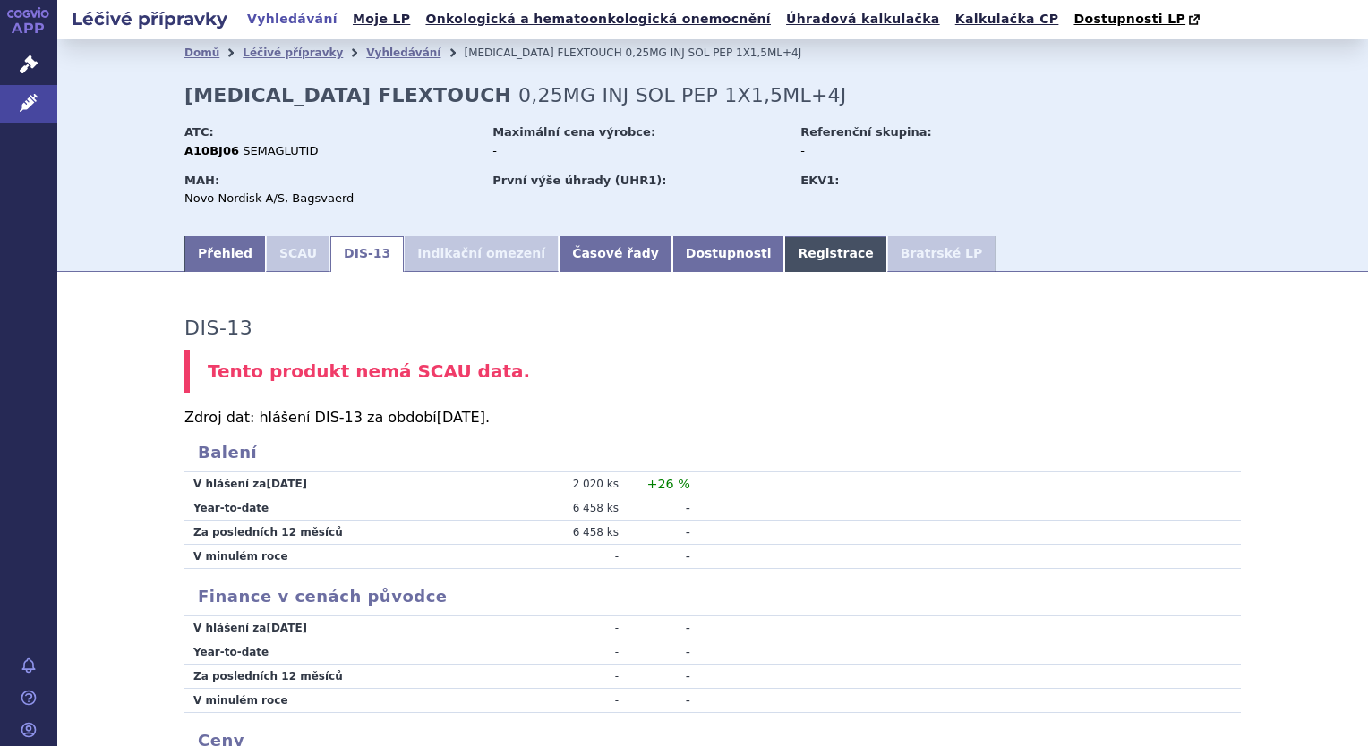  Describe the element at coordinates (819, 180) in the screenshot. I see `strong: EKV1:` at that location.